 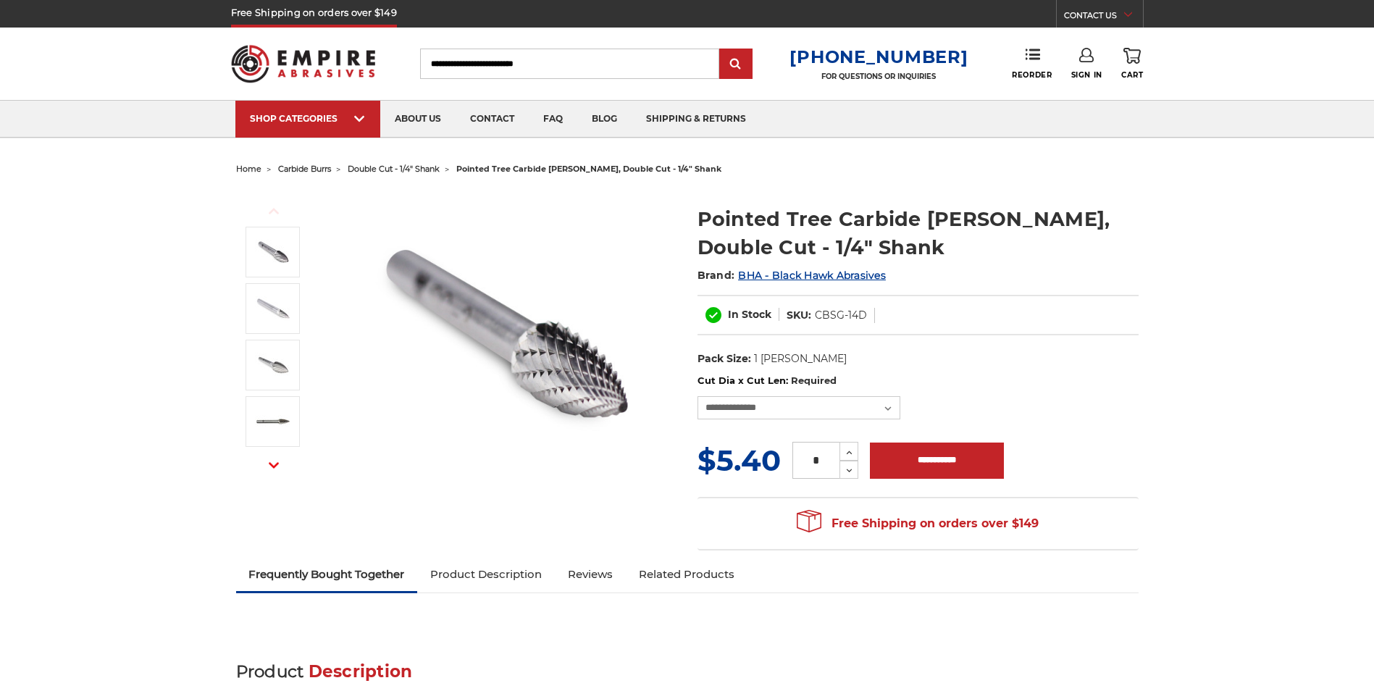 I want to click on a: Related Products, so click(x=687, y=574).